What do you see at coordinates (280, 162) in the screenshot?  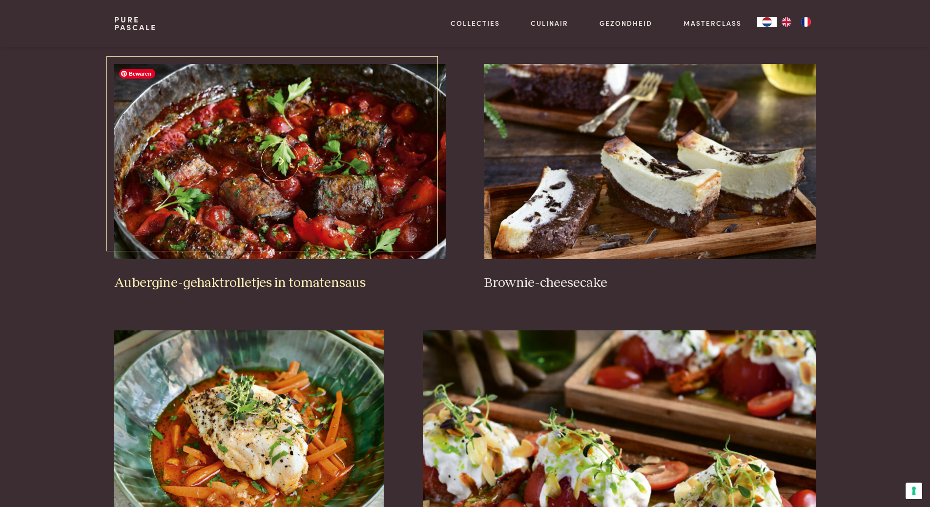 I see `img: Aubergine-gehaktrolletjes in tomatensaus` at bounding box center [280, 162].